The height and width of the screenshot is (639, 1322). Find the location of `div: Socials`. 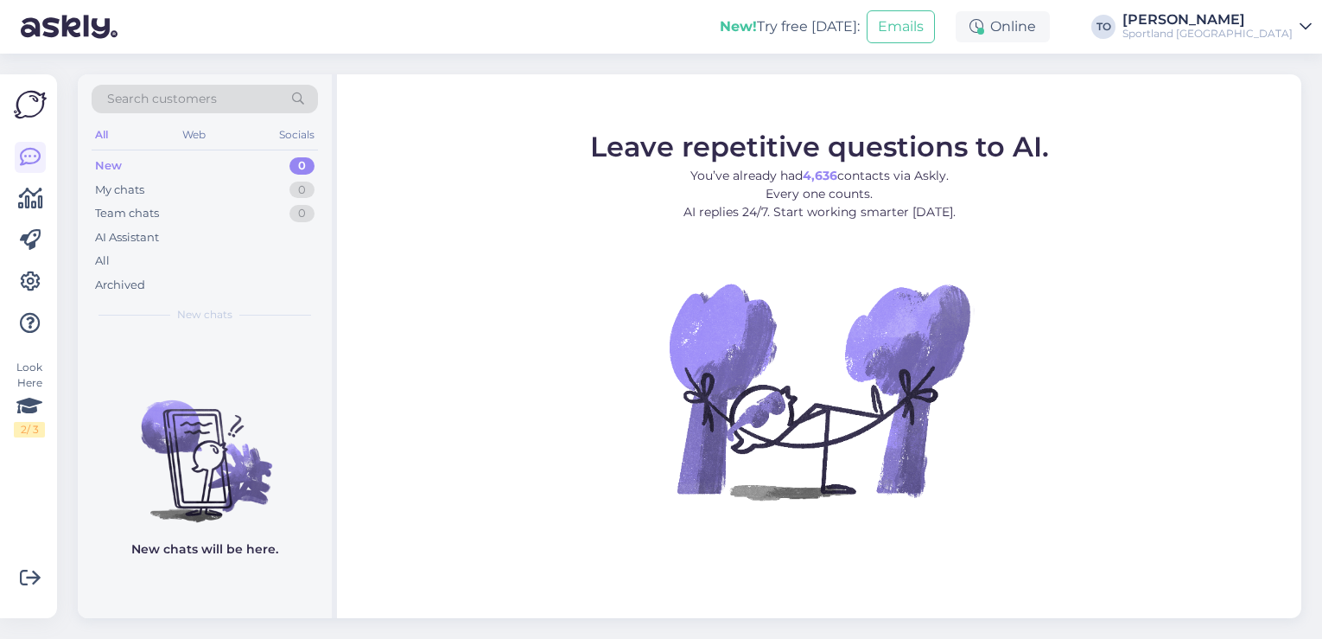

div: Socials is located at coordinates (296, 135).